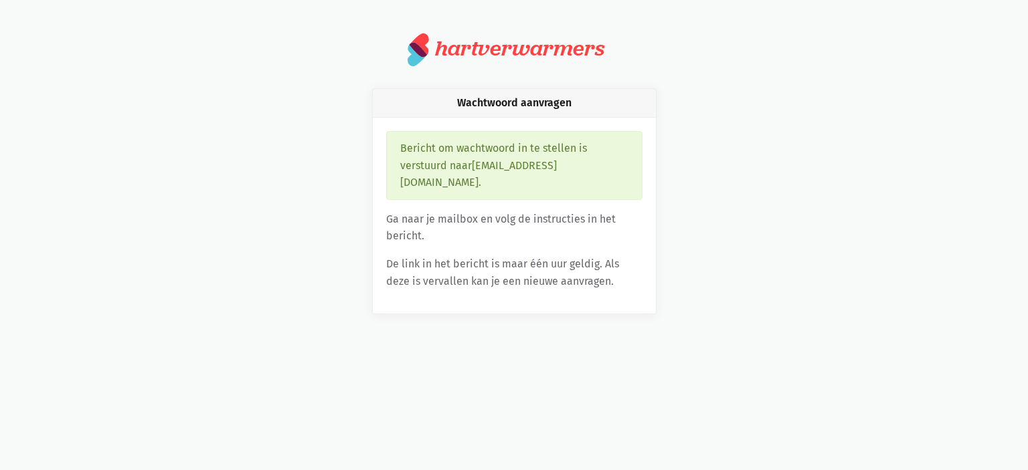  I want to click on p: De link in het bericht is maar één uur geldig. Als deze is vervallen kan je een nieuwe aanvragen., so click(514, 272).